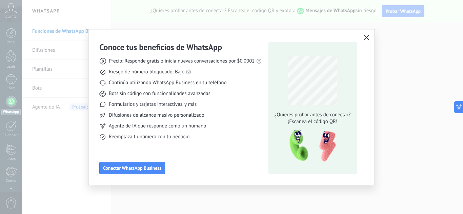 The height and width of the screenshot is (214, 463). What do you see at coordinates (181, 61) in the screenshot?
I see `span: Precio: Responde gratis o inicia nuevas conversaciones por $0.0002` at bounding box center [181, 61].